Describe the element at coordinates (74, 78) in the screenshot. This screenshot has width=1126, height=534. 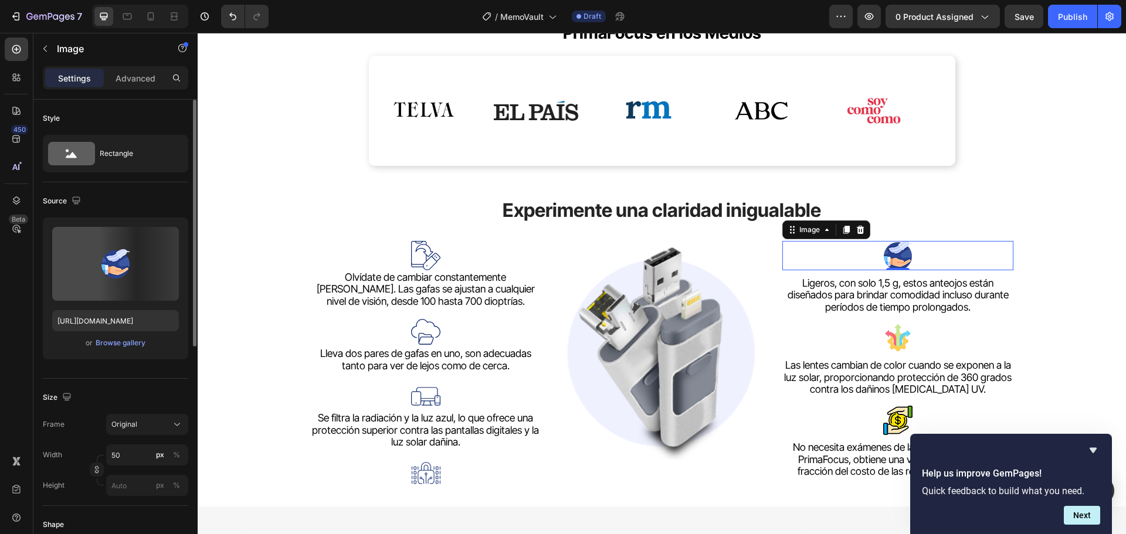
I see `p: Settings` at that location.